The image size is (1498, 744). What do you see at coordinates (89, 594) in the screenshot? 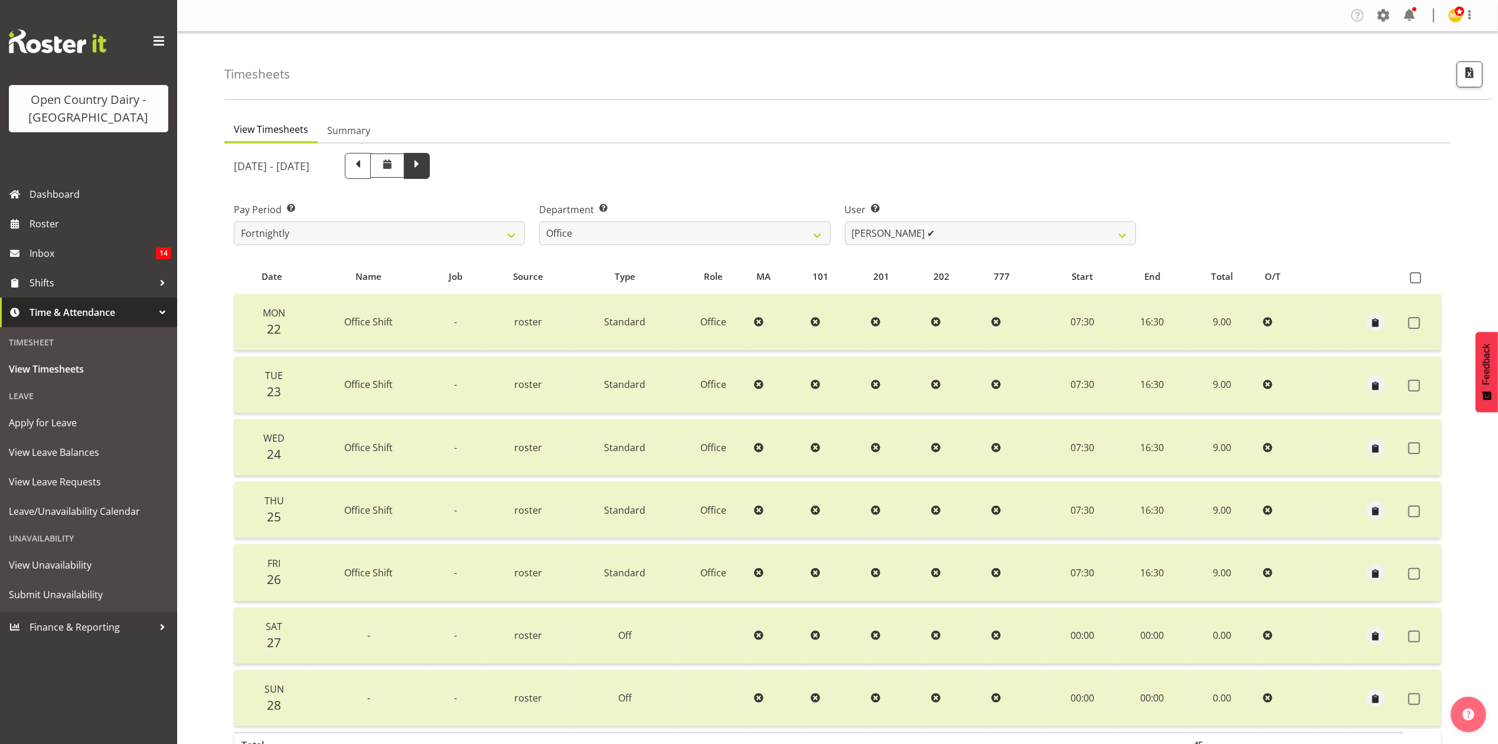
I see `a: Submit Unavailability` at bounding box center [89, 594].